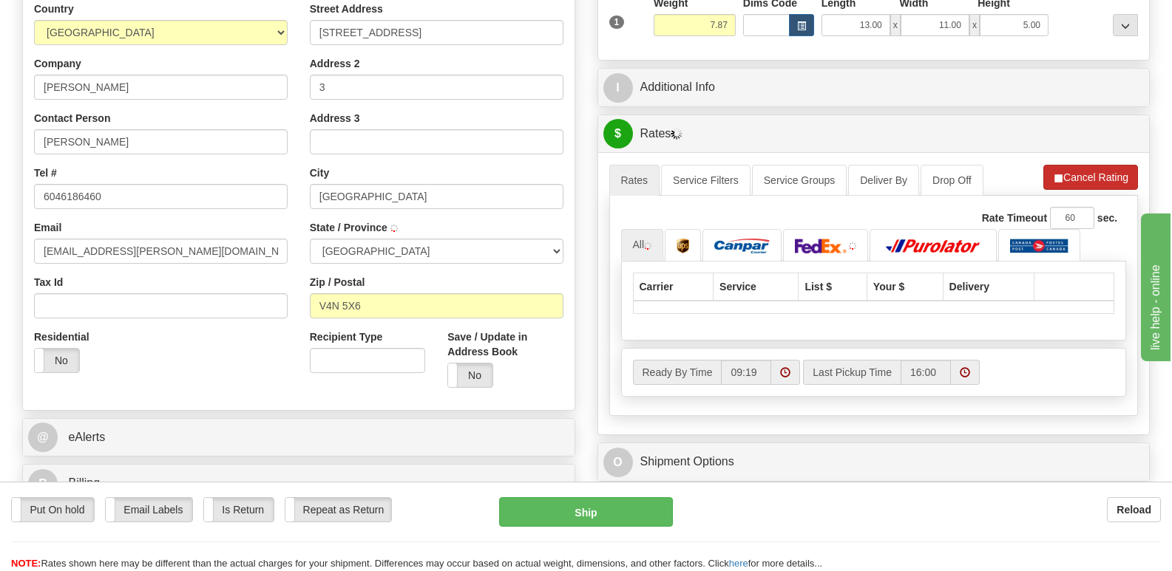 The image size is (1172, 571). Describe the element at coordinates (705, 180) in the screenshot. I see `a: Service Filters` at that location.